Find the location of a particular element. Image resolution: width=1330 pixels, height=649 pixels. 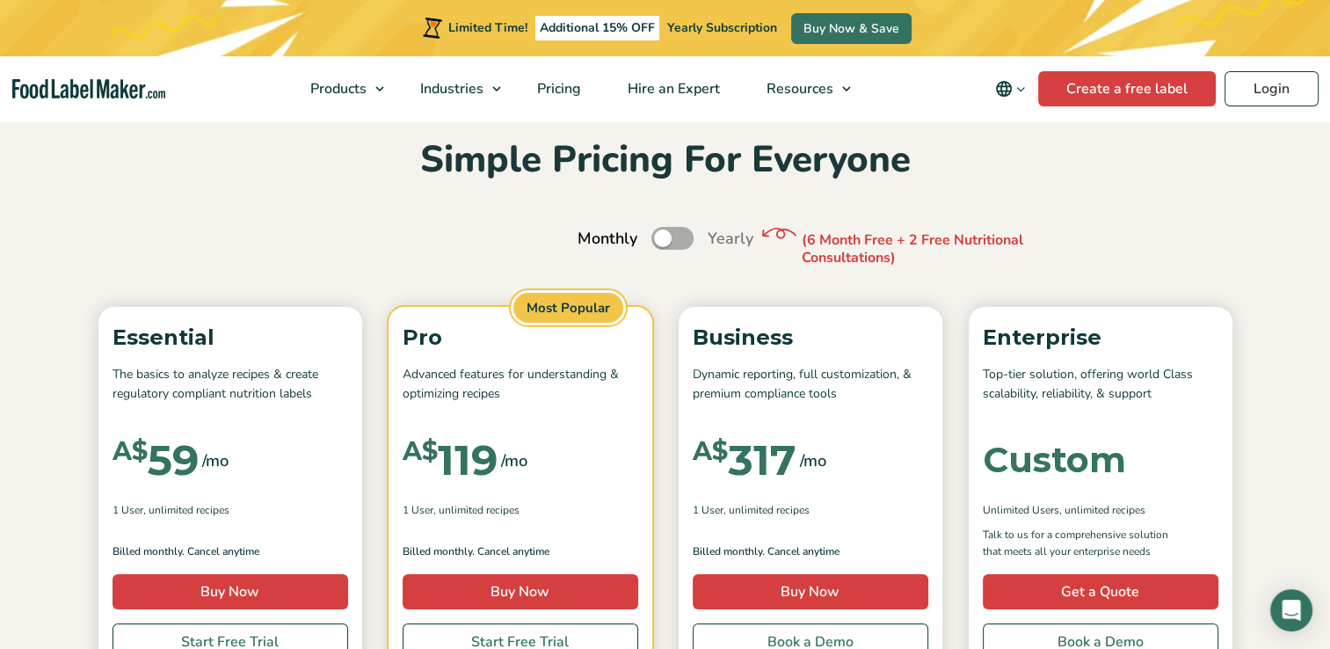

p: Advanced features for understanding & optimizing recipes is located at coordinates (520, 384).